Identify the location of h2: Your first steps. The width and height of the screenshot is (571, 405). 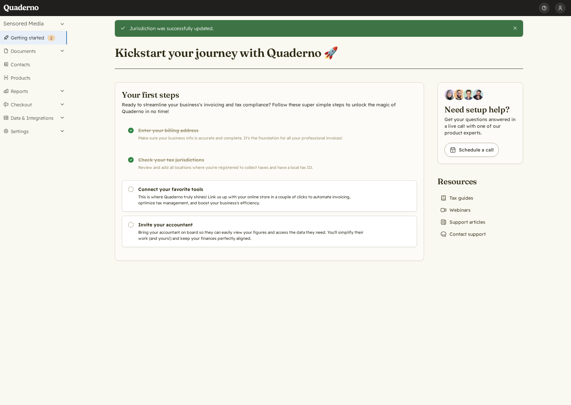
(269, 95).